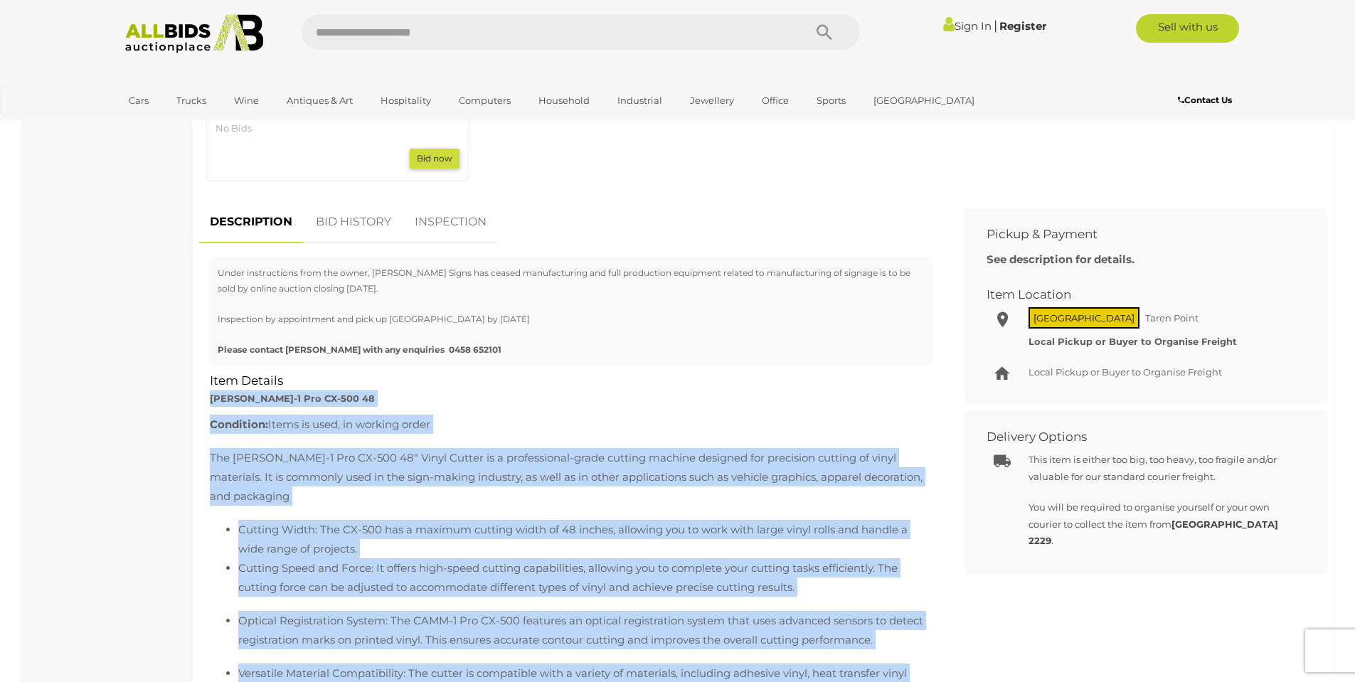  I want to click on a: Fiat Bulldozer !!!Scrap Only!!! No Bids, so click(337, 120).